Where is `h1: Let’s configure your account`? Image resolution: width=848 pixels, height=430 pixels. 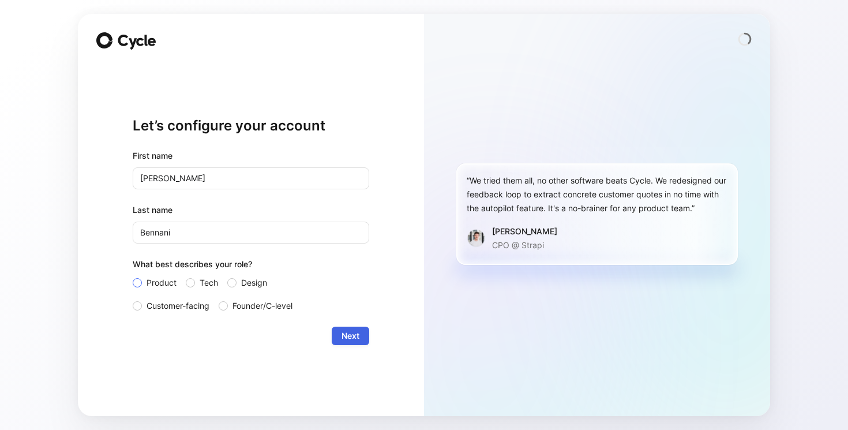 h1: Let’s configure your account is located at coordinates (251, 126).